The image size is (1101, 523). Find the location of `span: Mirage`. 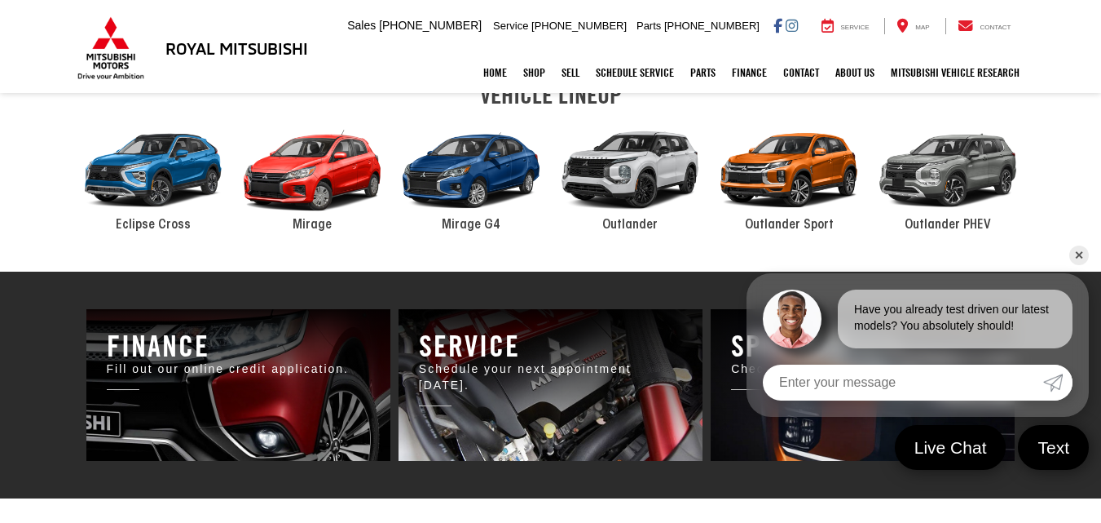

span: Mirage is located at coordinates (312, 225).